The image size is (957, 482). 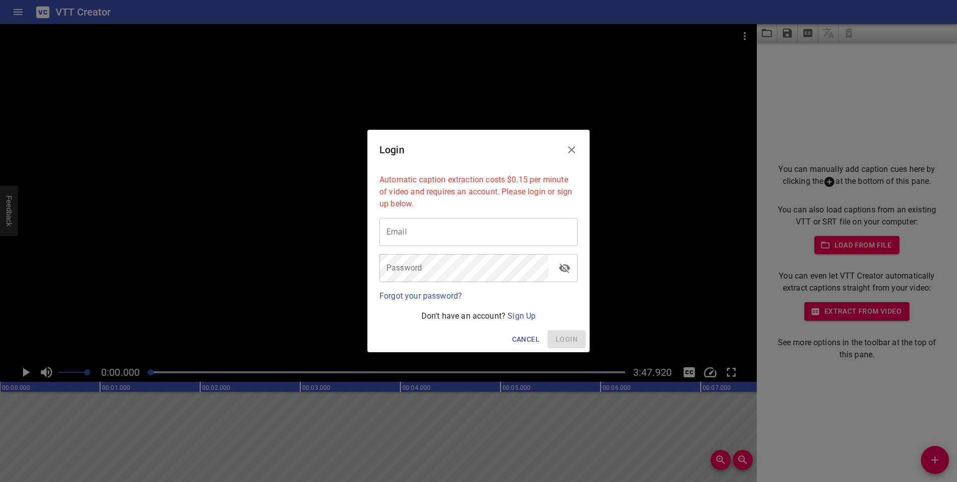 I want to click on a: Sign Up, so click(x=522, y=315).